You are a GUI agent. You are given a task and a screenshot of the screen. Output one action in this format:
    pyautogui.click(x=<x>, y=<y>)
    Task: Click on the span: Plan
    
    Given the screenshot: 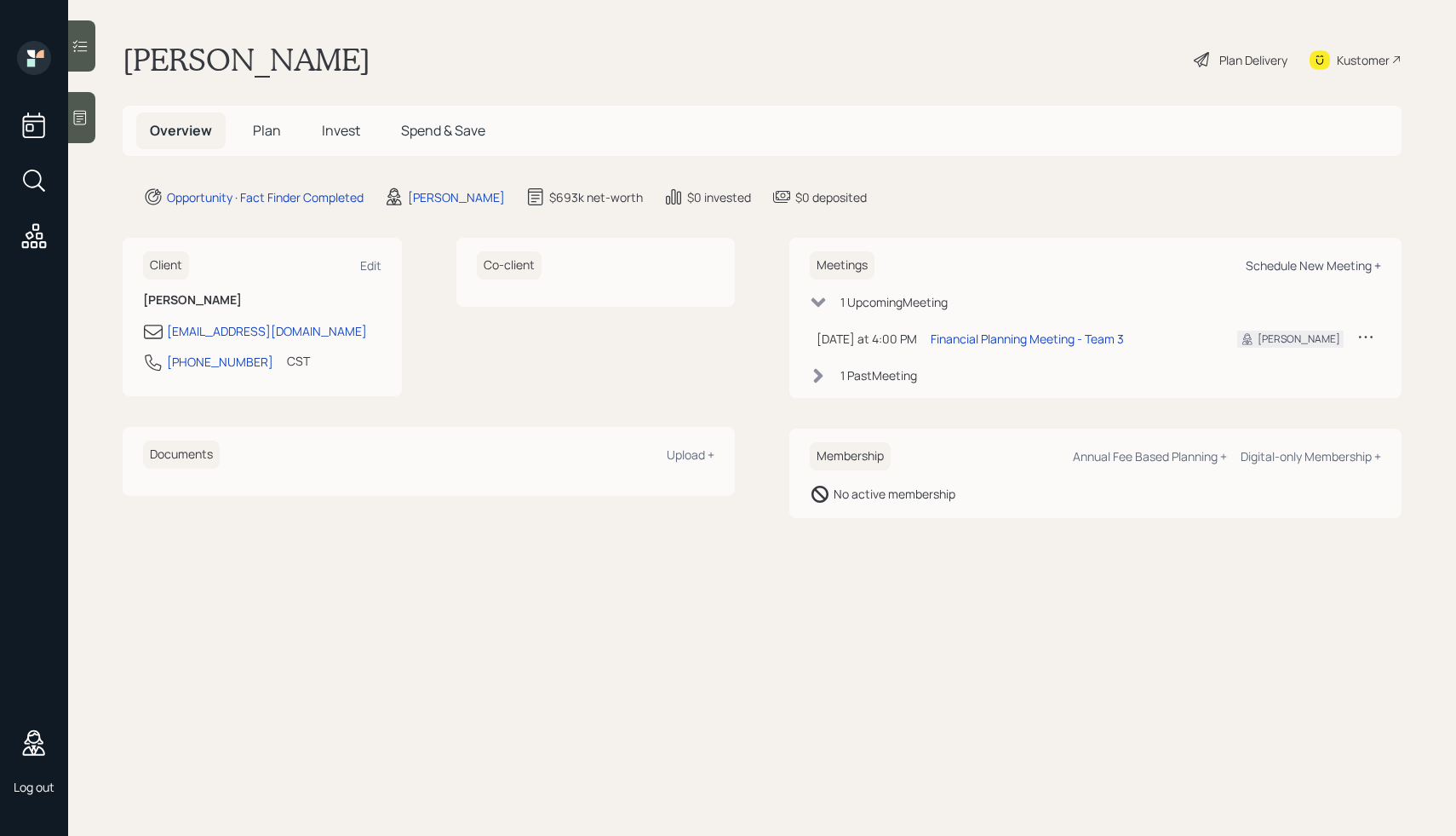 What is the action you would take?
    pyautogui.click(x=266, y=130)
    